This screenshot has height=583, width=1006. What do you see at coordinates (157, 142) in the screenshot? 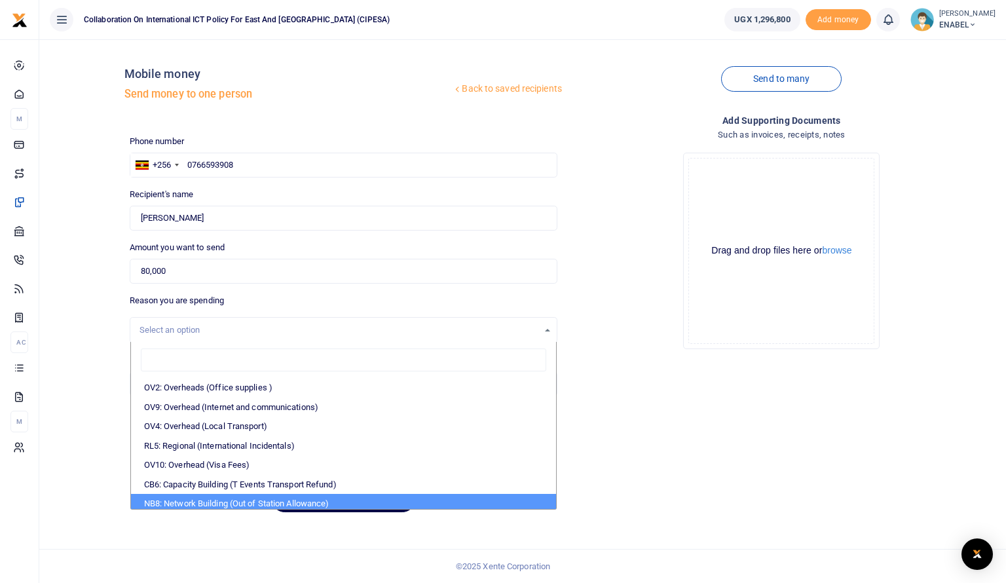
I see `label: Phone number` at bounding box center [157, 142].